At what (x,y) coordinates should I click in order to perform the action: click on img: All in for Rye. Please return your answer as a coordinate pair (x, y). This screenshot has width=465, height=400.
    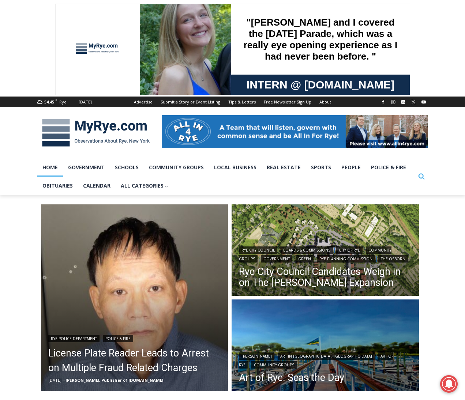
    Looking at the image, I should click on (295, 132).